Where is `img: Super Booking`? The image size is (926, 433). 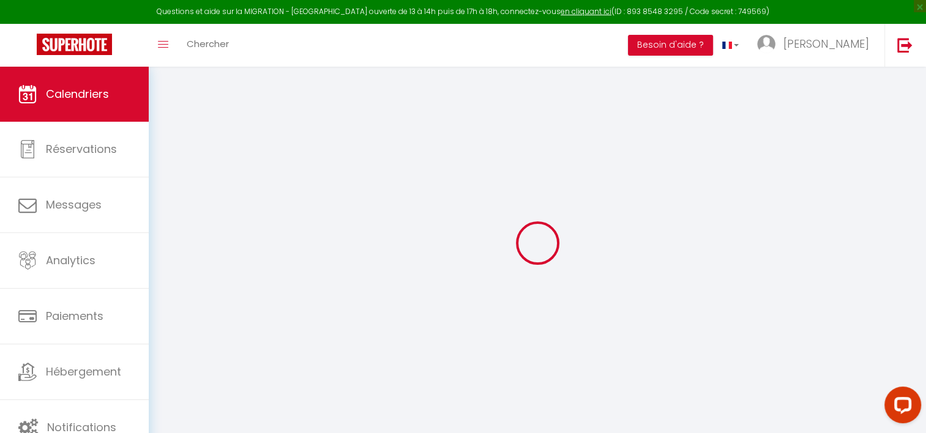
img: Super Booking is located at coordinates (74, 44).